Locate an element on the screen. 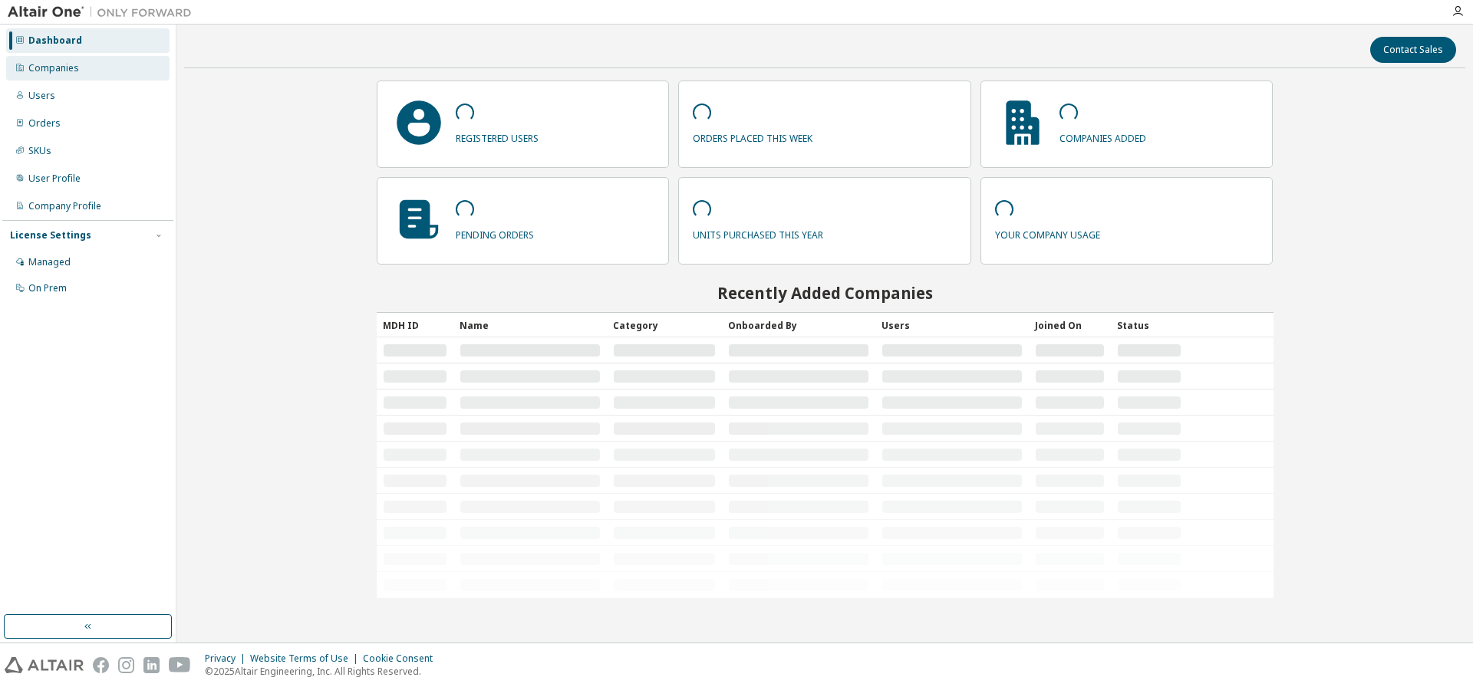  div: Name is located at coordinates (530, 325).